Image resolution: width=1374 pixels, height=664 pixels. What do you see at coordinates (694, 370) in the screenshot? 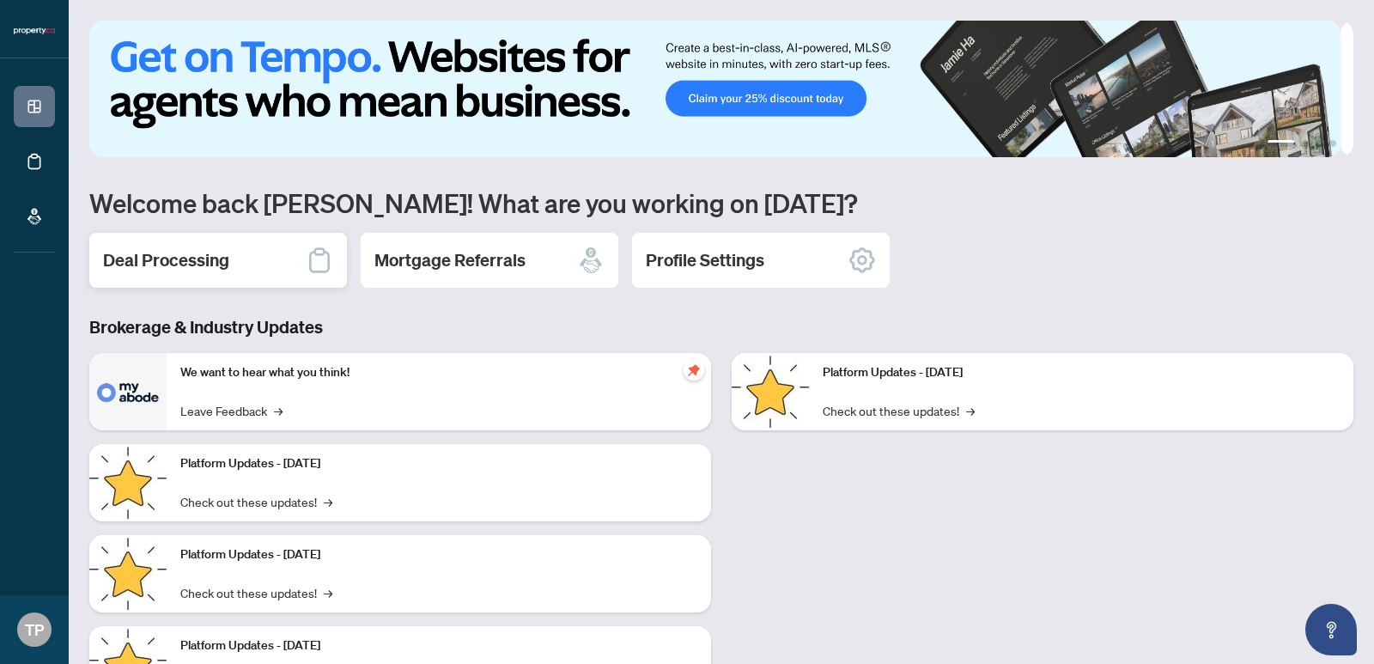
I see `span: pushpin` at bounding box center [694, 370].